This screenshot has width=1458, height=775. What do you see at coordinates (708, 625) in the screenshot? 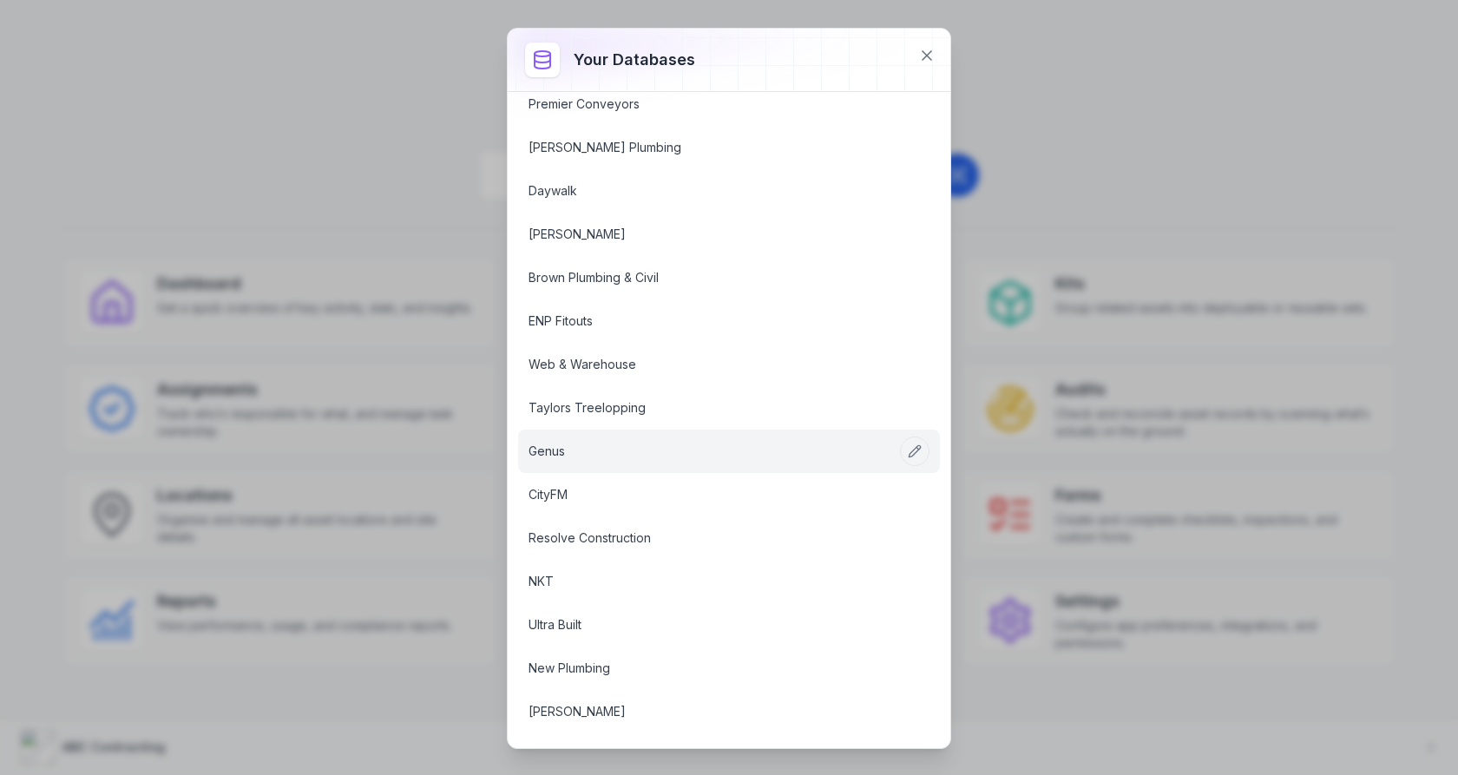
I see `a: Ultra Built` at bounding box center [708, 625].